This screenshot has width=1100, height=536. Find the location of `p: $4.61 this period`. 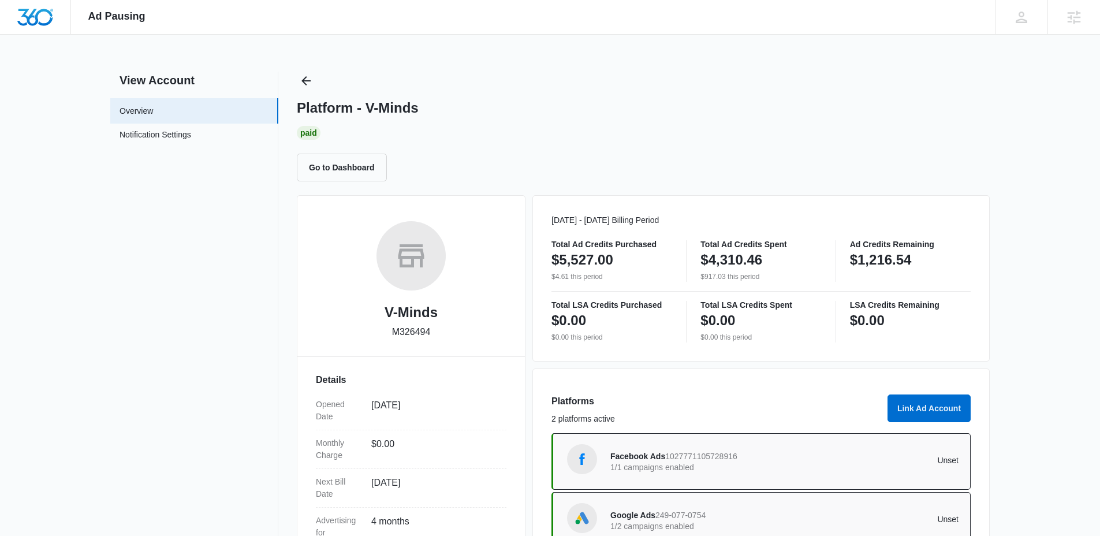

p: $4.61 this period is located at coordinates (612, 277).